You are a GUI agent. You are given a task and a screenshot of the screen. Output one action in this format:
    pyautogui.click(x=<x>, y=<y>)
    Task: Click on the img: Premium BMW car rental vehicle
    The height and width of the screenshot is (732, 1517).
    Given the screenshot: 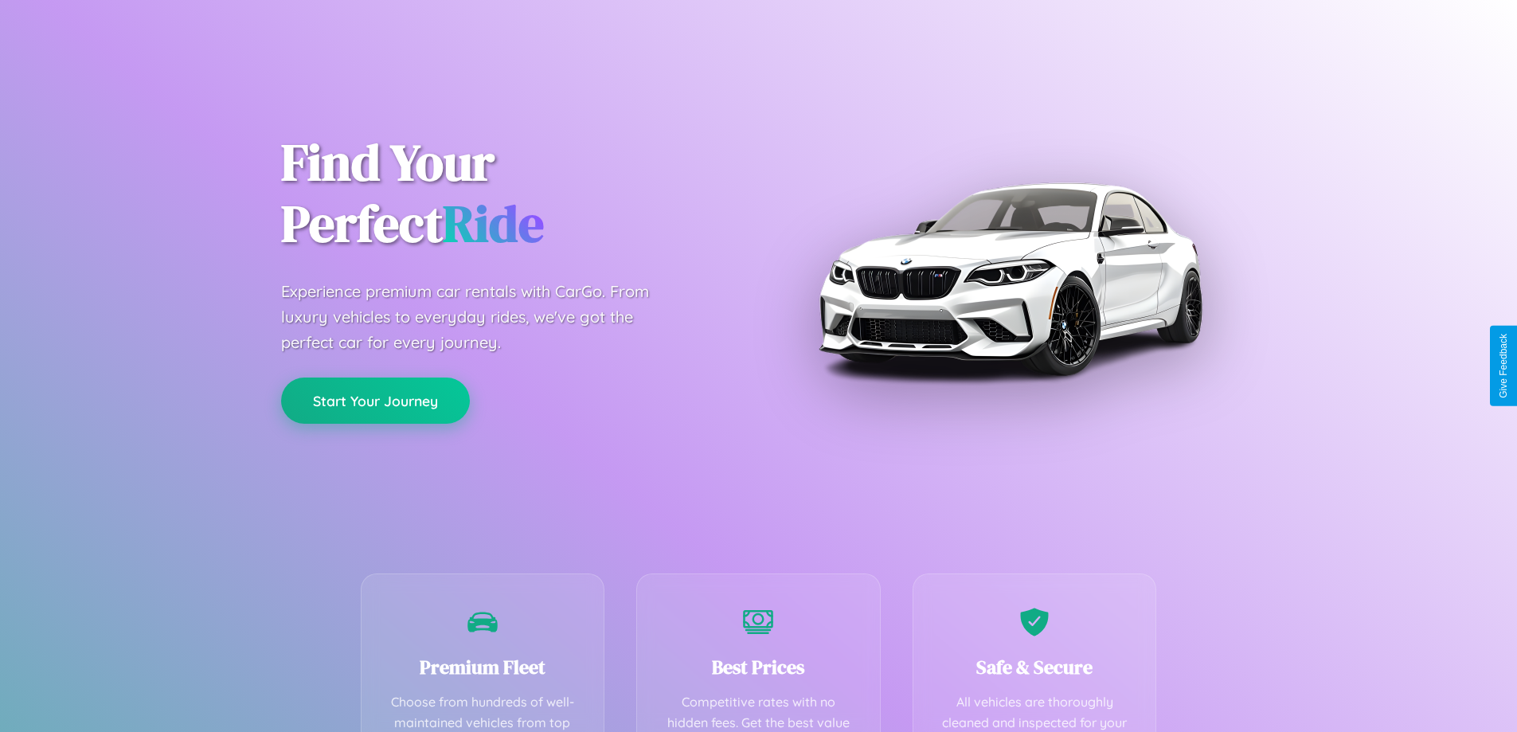 What is the action you would take?
    pyautogui.click(x=1010, y=279)
    